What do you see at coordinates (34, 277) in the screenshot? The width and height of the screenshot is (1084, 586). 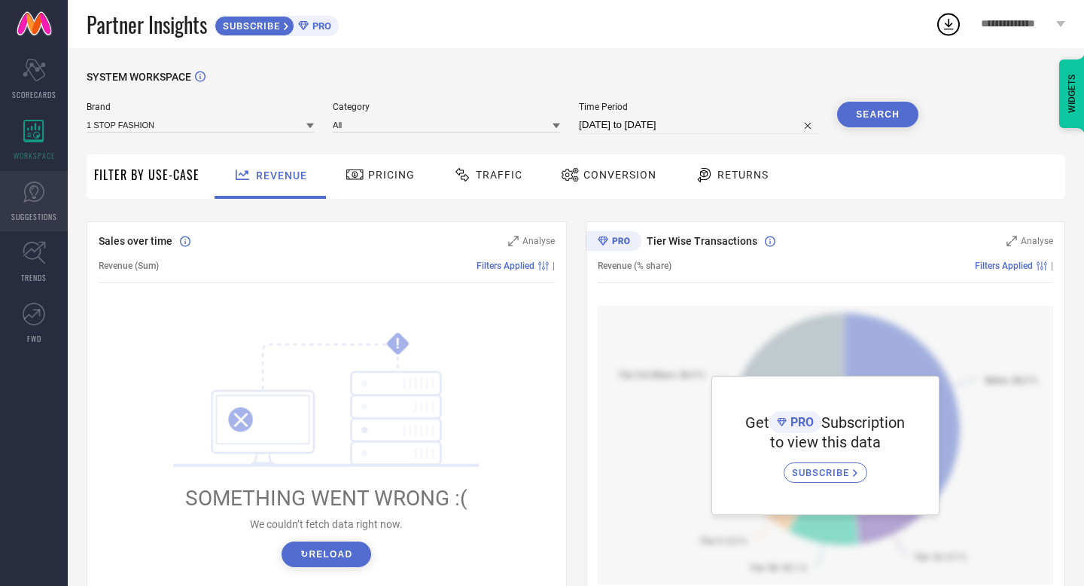 I see `span: TRENDS` at bounding box center [34, 277].